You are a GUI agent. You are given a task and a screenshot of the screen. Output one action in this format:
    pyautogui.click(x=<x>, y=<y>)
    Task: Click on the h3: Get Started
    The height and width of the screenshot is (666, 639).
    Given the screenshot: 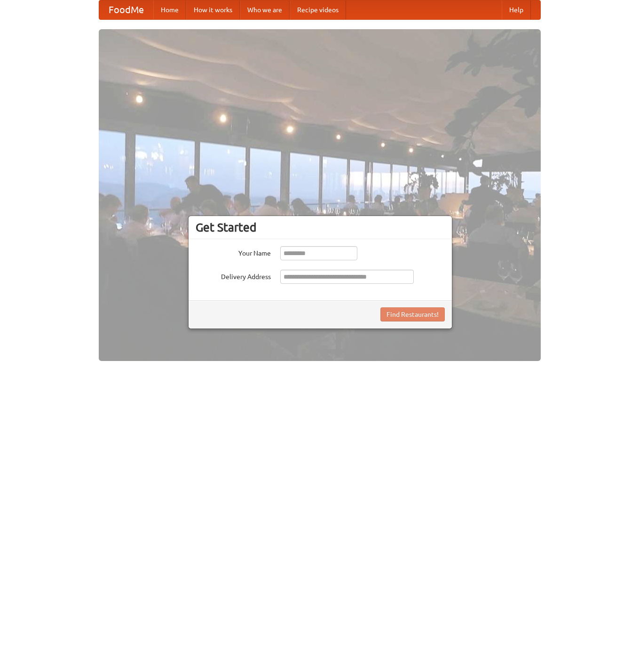 What is the action you would take?
    pyautogui.click(x=320, y=227)
    